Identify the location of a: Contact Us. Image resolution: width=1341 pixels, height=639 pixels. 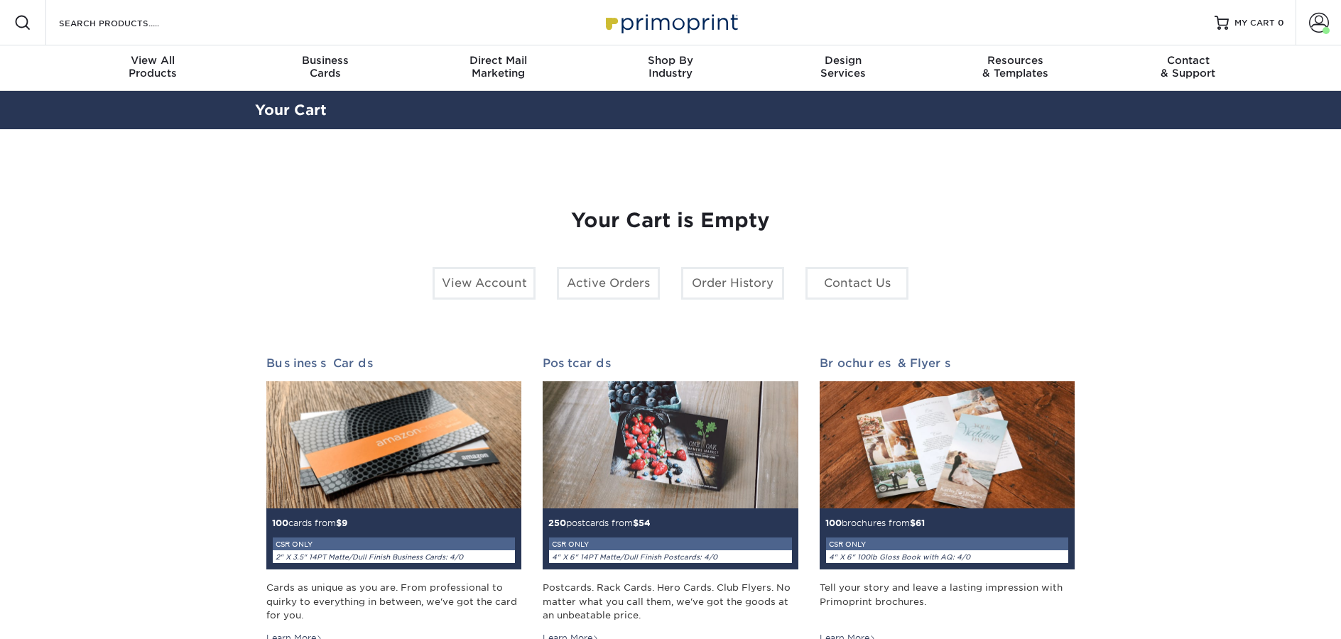
(857, 283).